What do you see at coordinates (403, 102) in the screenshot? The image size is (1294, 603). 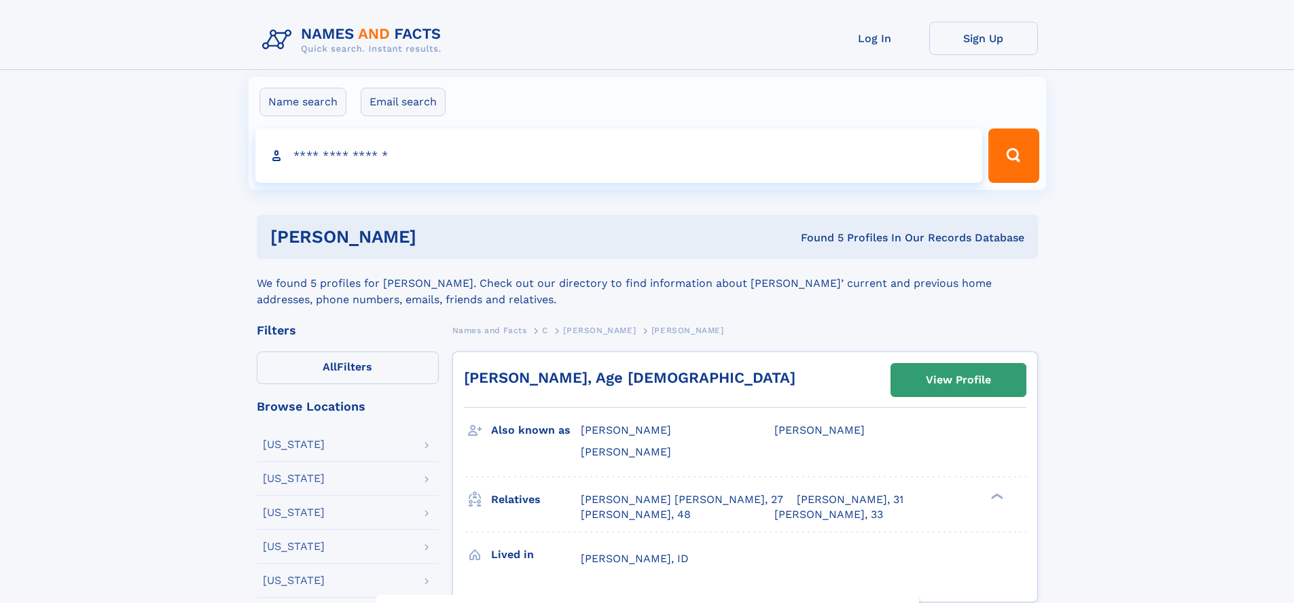 I see `label: Email search` at bounding box center [403, 102].